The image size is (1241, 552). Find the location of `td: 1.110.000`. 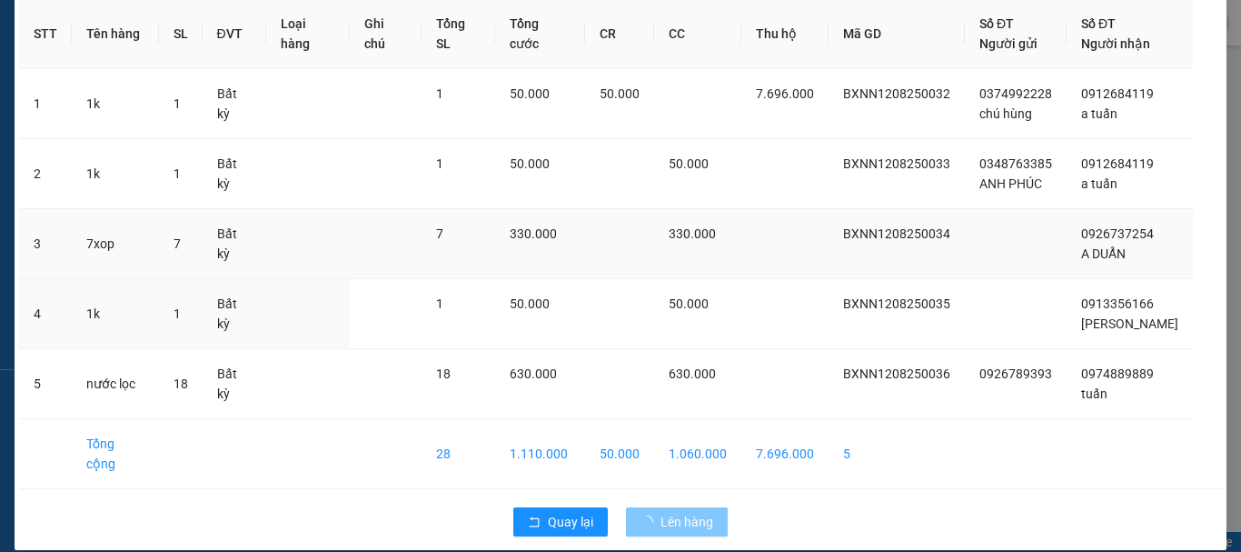

td: 1.110.000 is located at coordinates (540, 453).